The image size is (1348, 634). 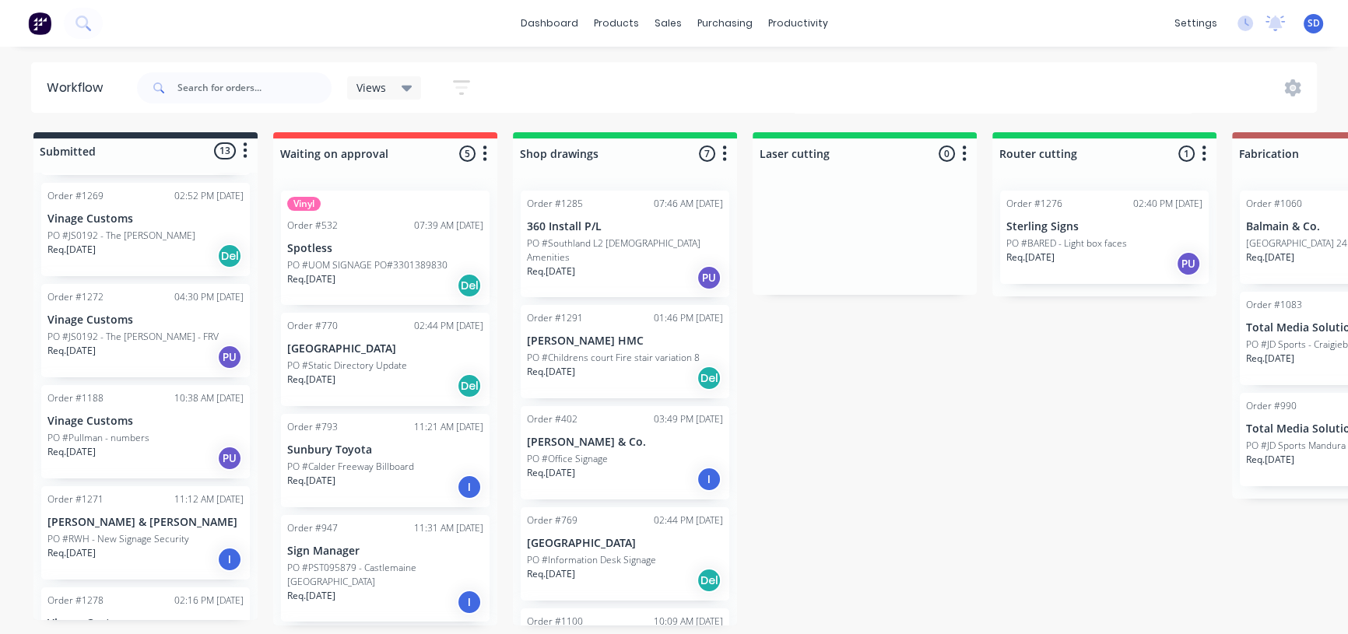 What do you see at coordinates (567, 459) in the screenshot?
I see `p: PO #Office Signage` at bounding box center [567, 459].